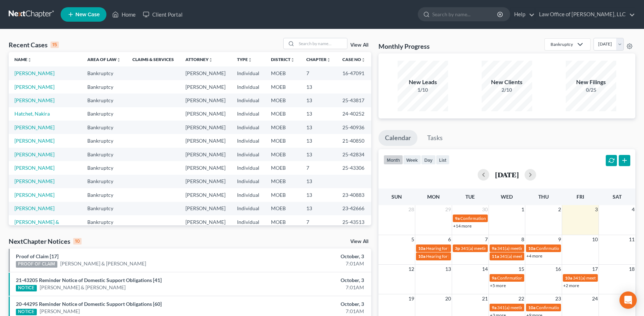 The height and width of the screenshot is (316, 644). I want to click on div: 1/10, so click(423, 90).